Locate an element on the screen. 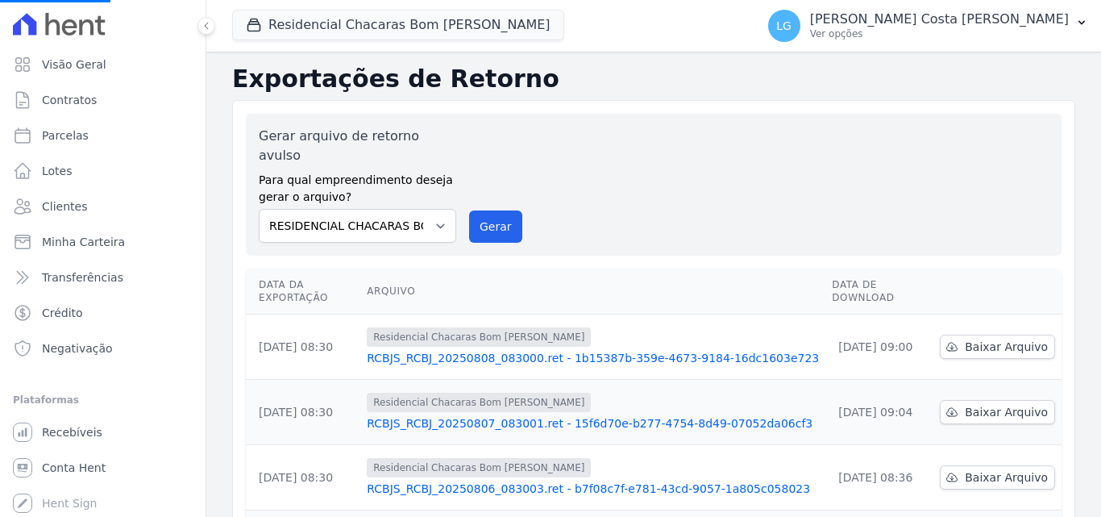 The width and height of the screenshot is (1101, 517). a: RCBJS_RCBJ_20250806_083003.ret - b7f08c7f-e781-43cd-9057-1a805c058023 is located at coordinates (592, 488).